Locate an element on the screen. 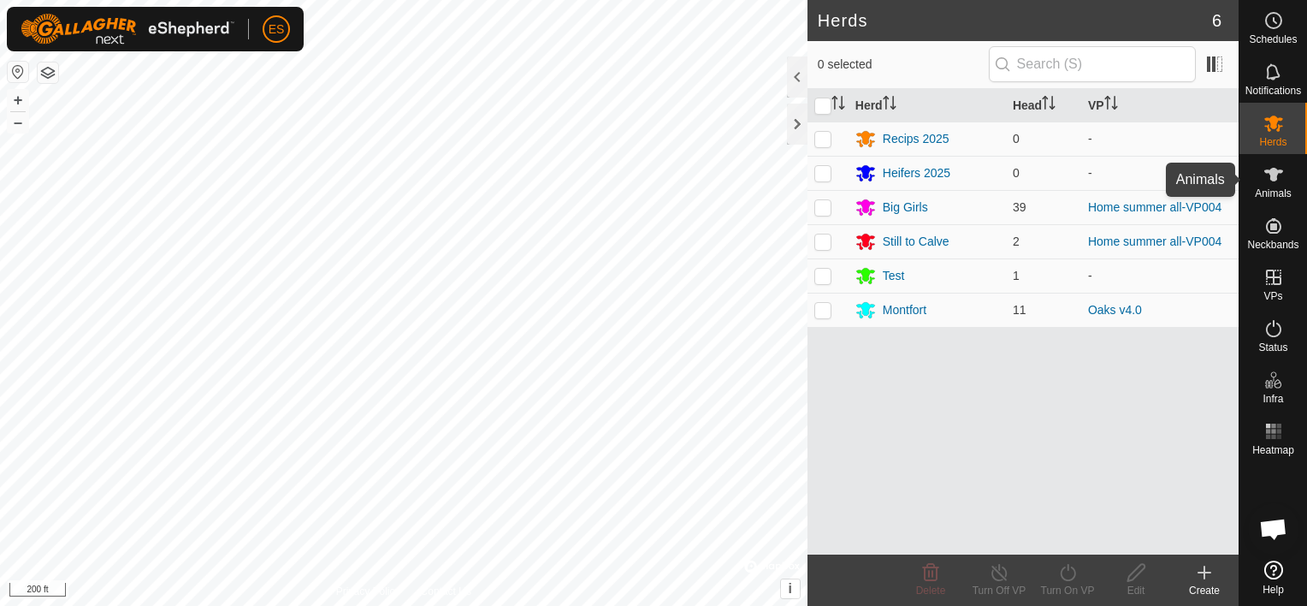 The width and height of the screenshot is (1307, 606). span: ES is located at coordinates (276, 29).